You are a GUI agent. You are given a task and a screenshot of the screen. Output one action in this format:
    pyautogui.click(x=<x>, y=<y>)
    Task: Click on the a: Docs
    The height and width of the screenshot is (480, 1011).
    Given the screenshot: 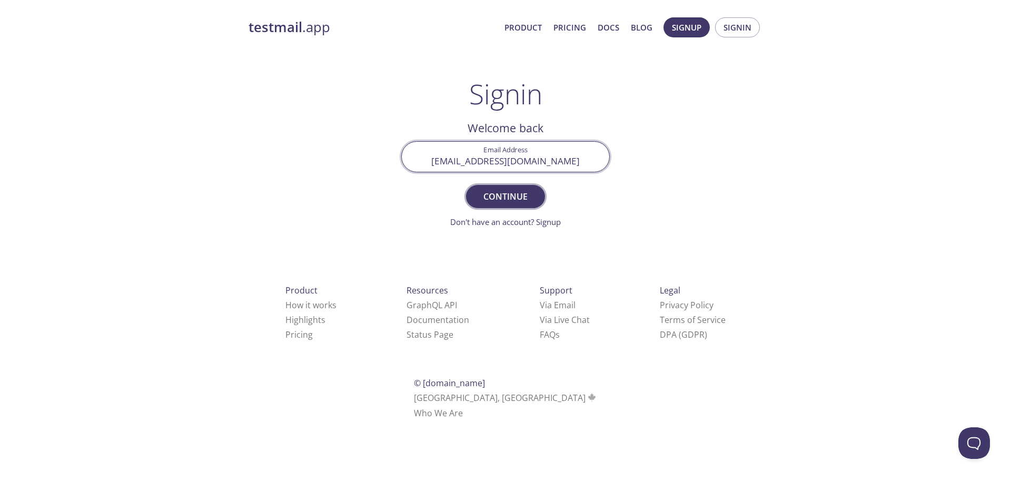 What is the action you would take?
    pyautogui.click(x=608, y=27)
    